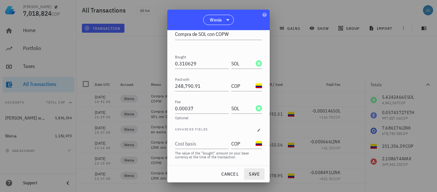 This screenshot has width=437, height=192. I want to click on label: Memo, so click(180, 28).